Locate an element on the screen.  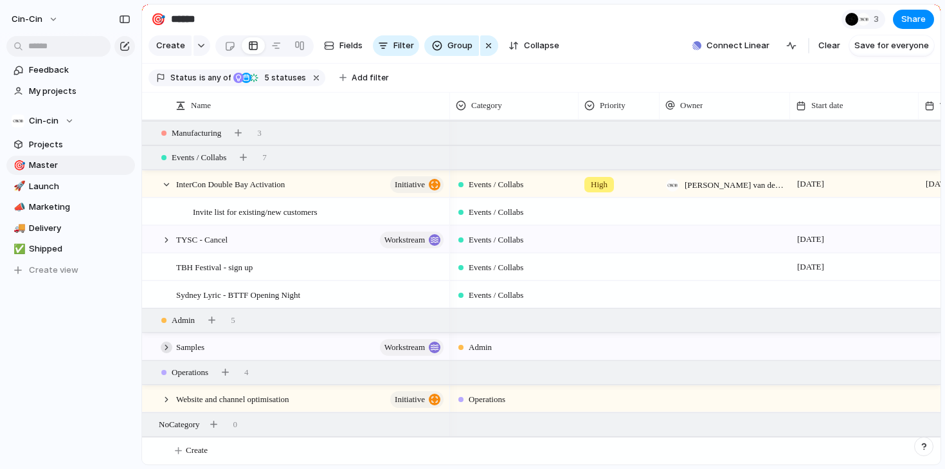
span: Delivery is located at coordinates (80, 228).